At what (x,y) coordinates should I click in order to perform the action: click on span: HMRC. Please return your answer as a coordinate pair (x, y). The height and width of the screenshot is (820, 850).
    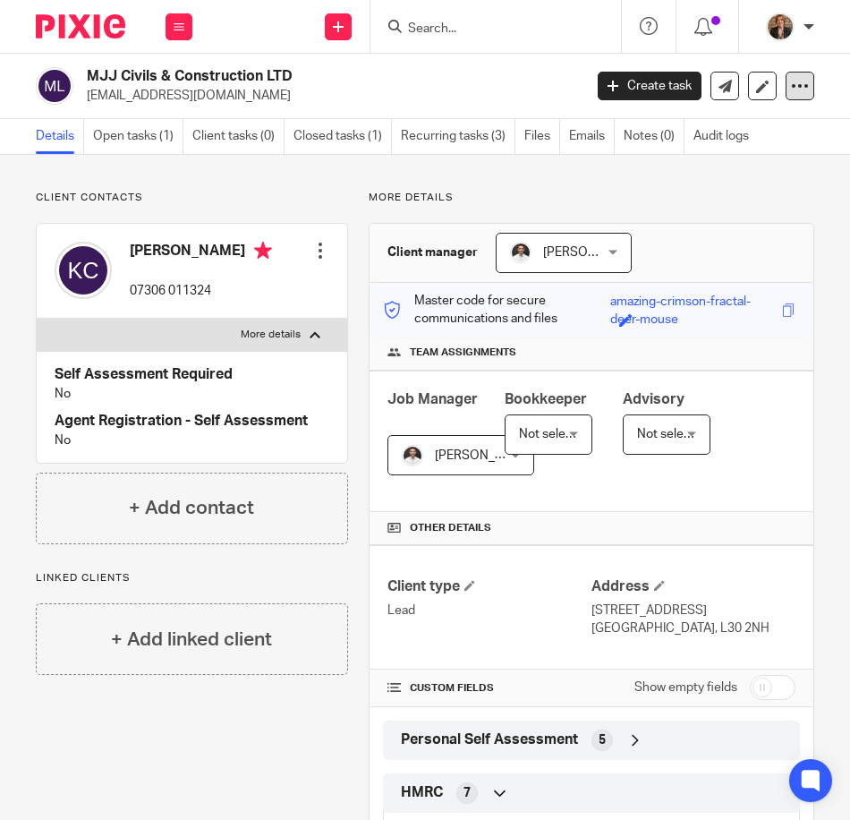
    Looking at the image, I should click on (421, 792).